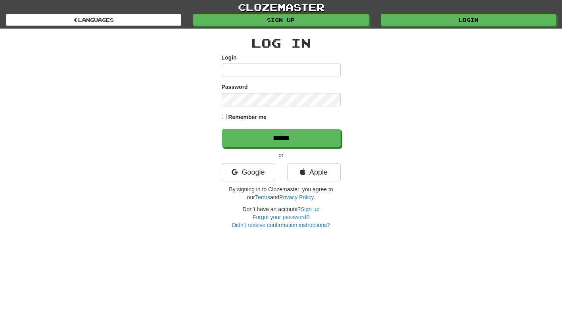  Describe the element at coordinates (281, 43) in the screenshot. I see `h2: Log In` at that location.